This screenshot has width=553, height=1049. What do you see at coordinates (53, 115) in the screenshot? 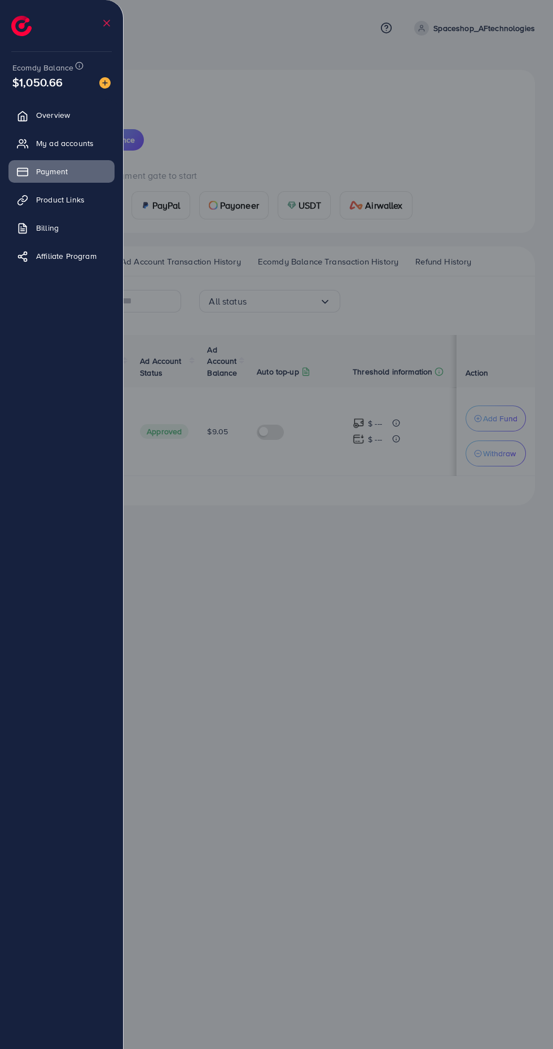
I see `span: Overview` at bounding box center [53, 115].